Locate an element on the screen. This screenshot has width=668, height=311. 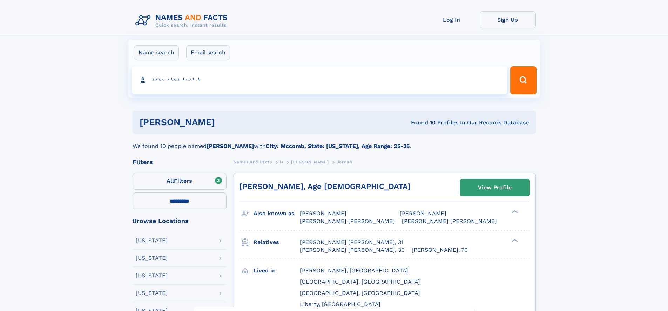
button: Search Button is located at coordinates (523, 80).